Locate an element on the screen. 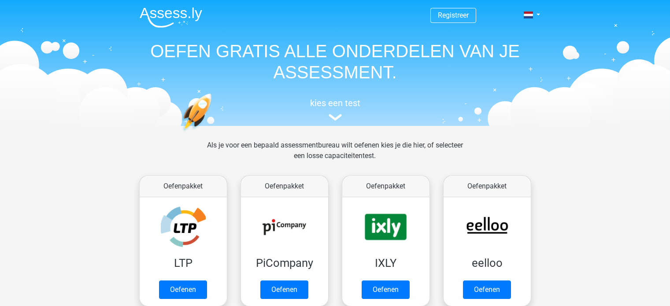  a: Registreer is located at coordinates (453, 15).